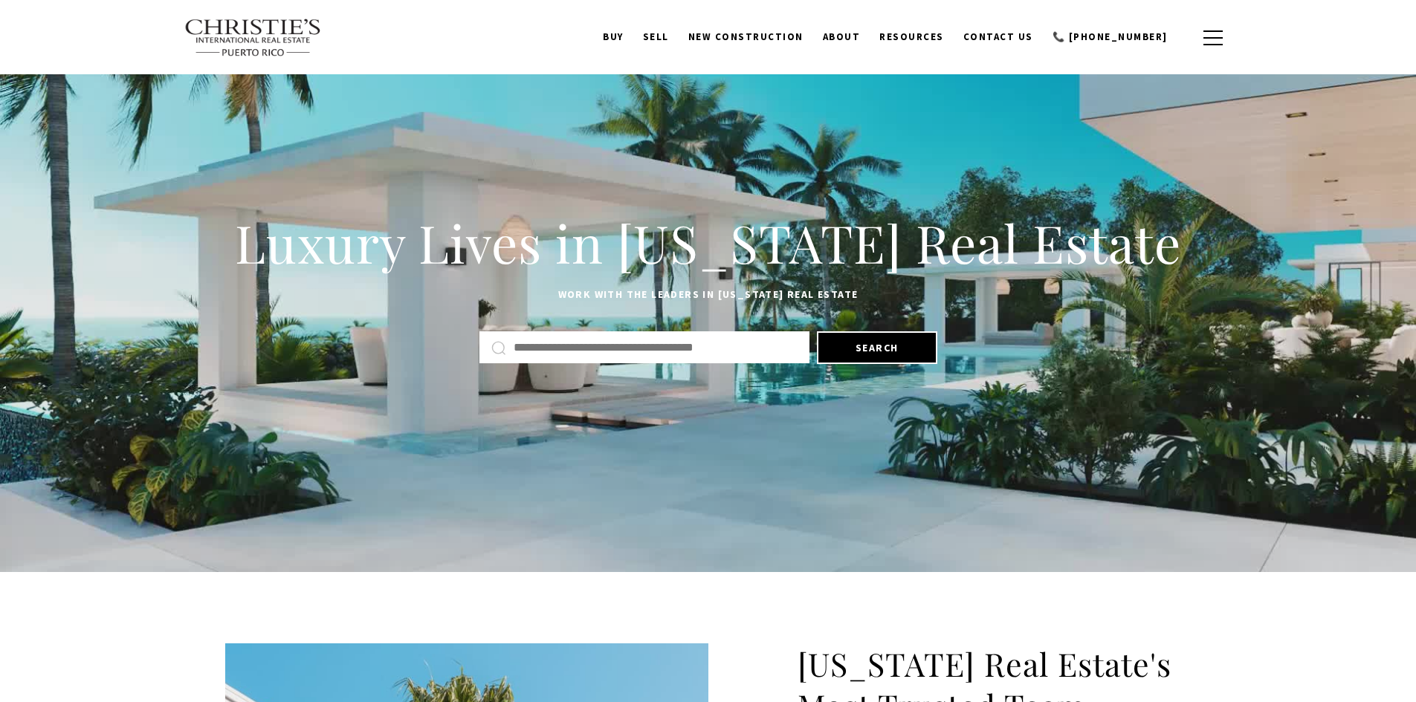 This screenshot has width=1416, height=702. I want to click on a: About, so click(841, 37).